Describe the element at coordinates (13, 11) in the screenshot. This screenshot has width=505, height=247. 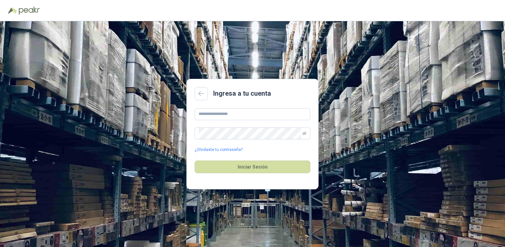
I see `img: Logo` at that location.